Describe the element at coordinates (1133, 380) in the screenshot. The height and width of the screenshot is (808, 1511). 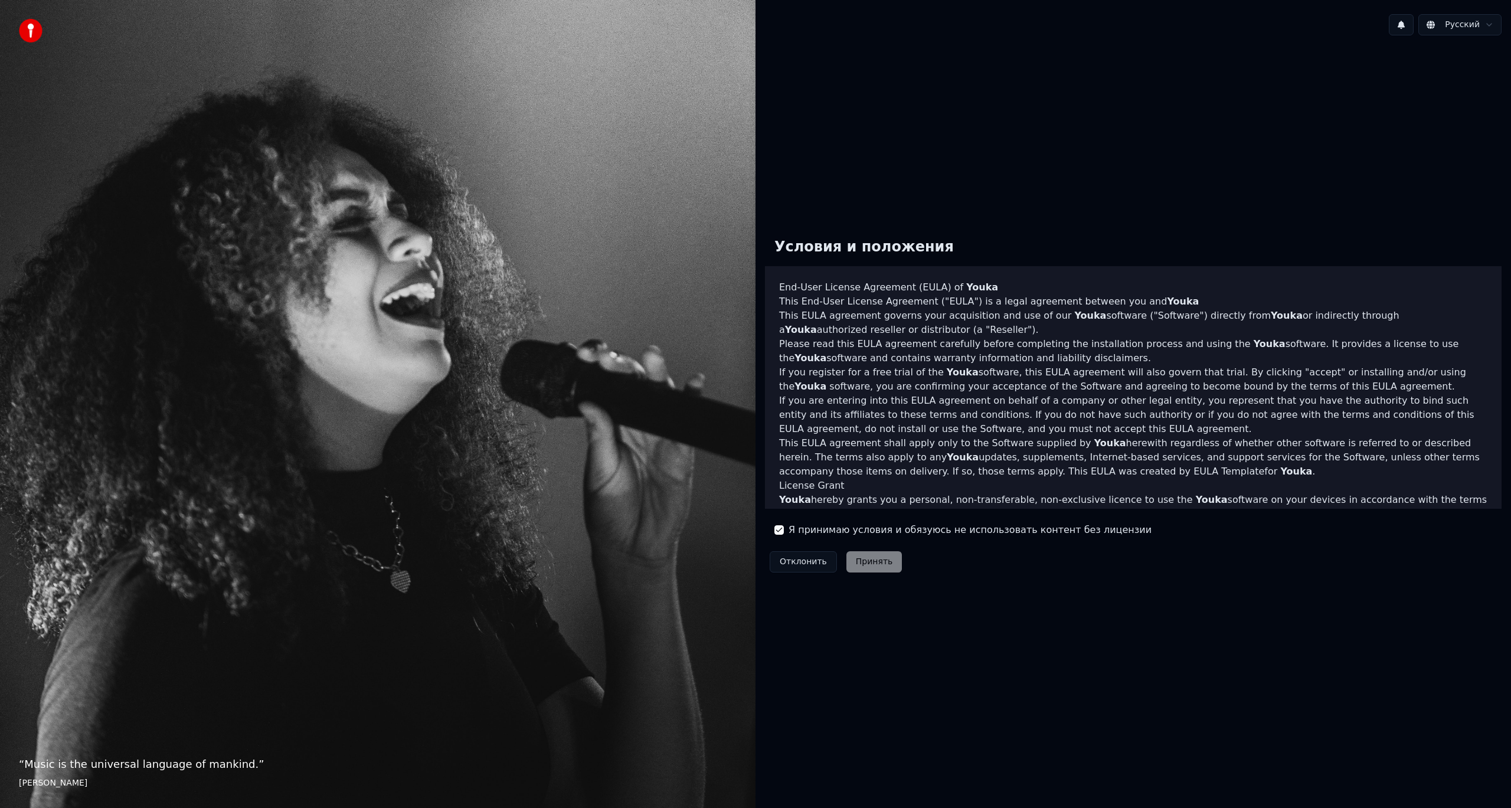
I see `p: If you register for a free trial of the software, this EULA agreement will also govern that trial...` at that location.